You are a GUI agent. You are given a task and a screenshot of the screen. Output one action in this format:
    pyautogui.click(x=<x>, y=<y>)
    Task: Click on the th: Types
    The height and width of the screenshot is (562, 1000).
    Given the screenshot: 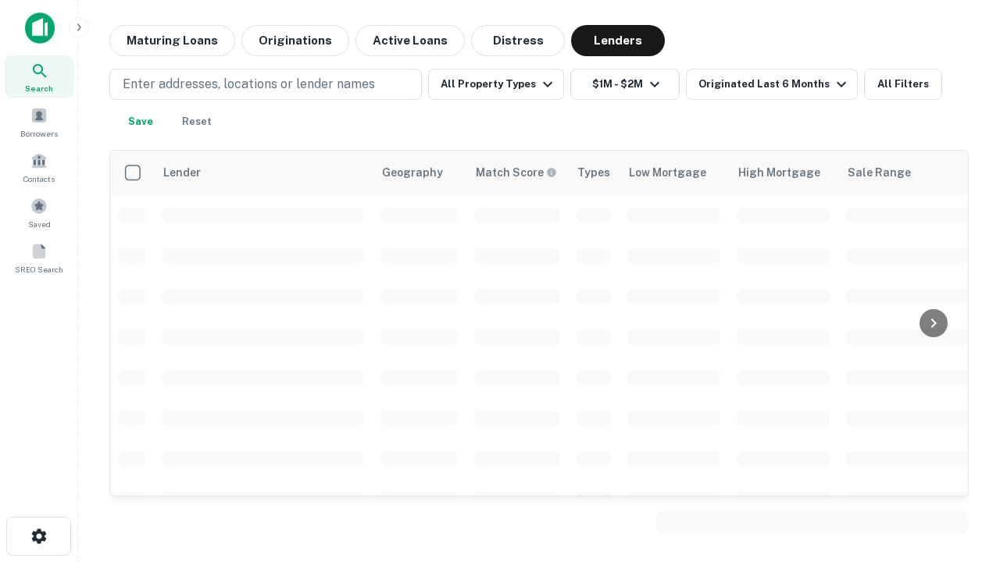 What is the action you would take?
    pyautogui.click(x=594, y=173)
    